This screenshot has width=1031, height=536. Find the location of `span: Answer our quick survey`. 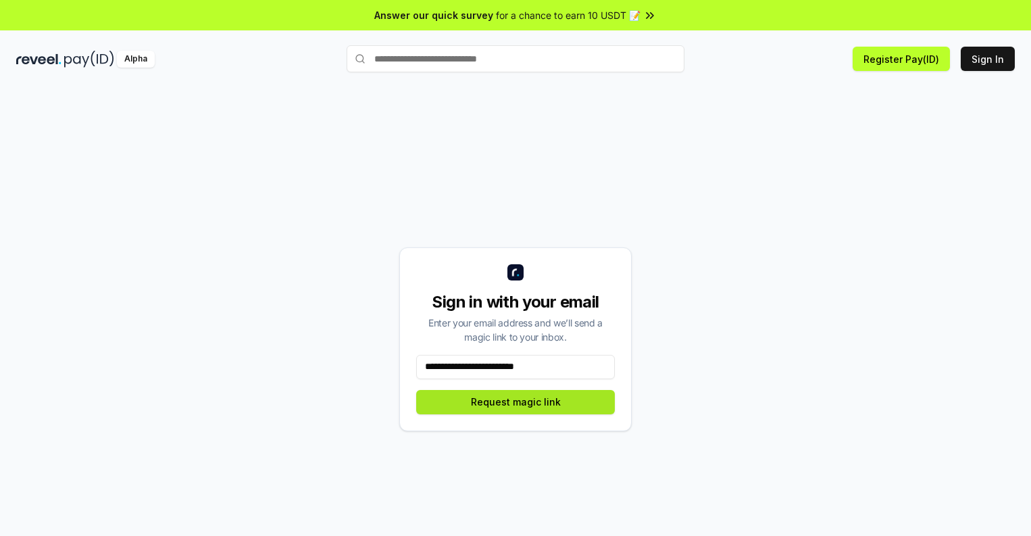

span: Answer our quick survey is located at coordinates (434, 15).